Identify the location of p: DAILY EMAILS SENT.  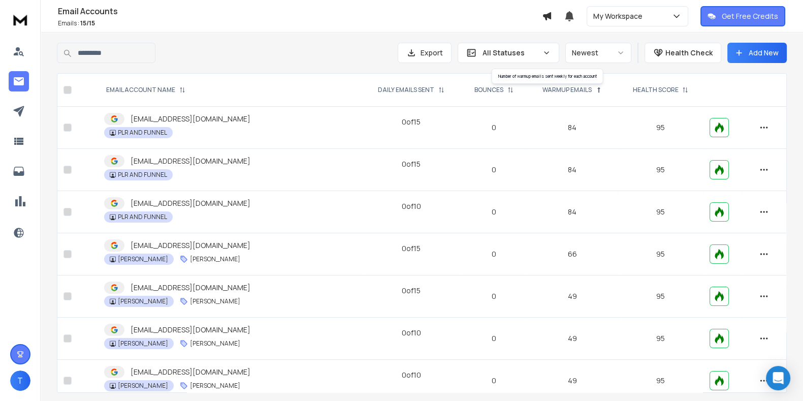
(406, 90).